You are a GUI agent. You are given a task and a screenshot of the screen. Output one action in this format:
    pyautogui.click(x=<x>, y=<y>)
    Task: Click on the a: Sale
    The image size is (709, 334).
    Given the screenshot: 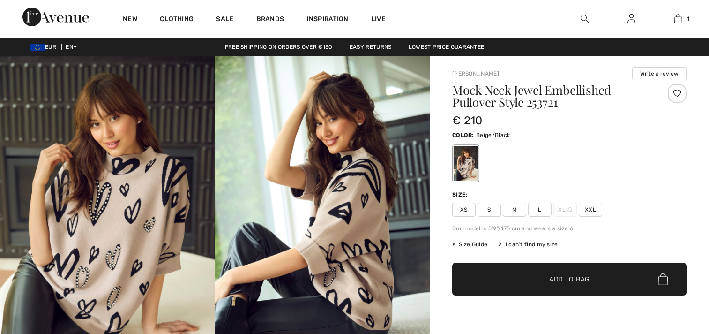 What is the action you would take?
    pyautogui.click(x=225, y=20)
    